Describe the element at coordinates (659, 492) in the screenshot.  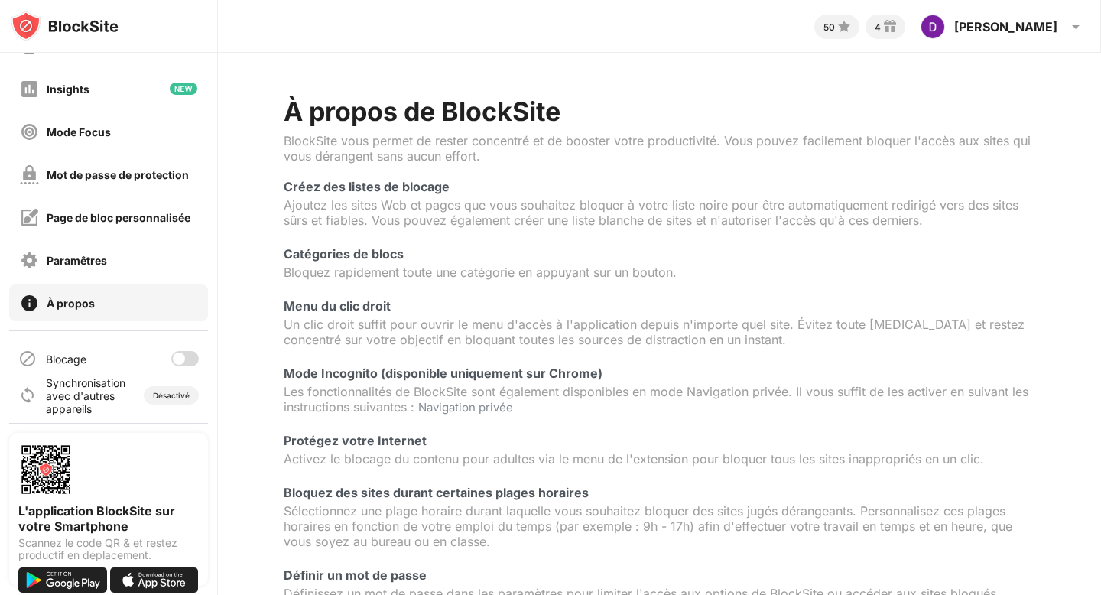
I see `div: Bloquez des sites durant certaines plages horaires` at that location.